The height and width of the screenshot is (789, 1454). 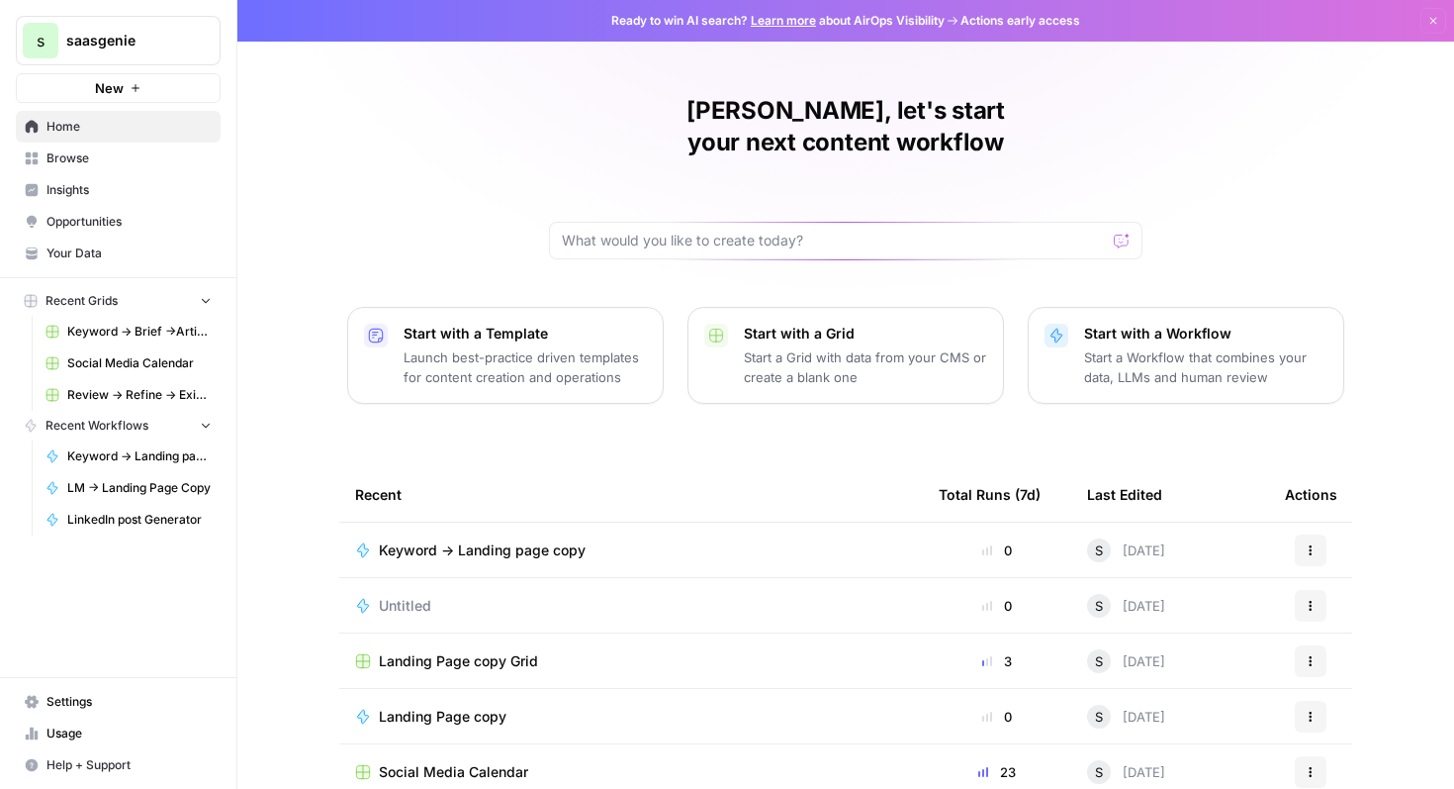 I want to click on button: Help + Support, so click(x=118, y=765).